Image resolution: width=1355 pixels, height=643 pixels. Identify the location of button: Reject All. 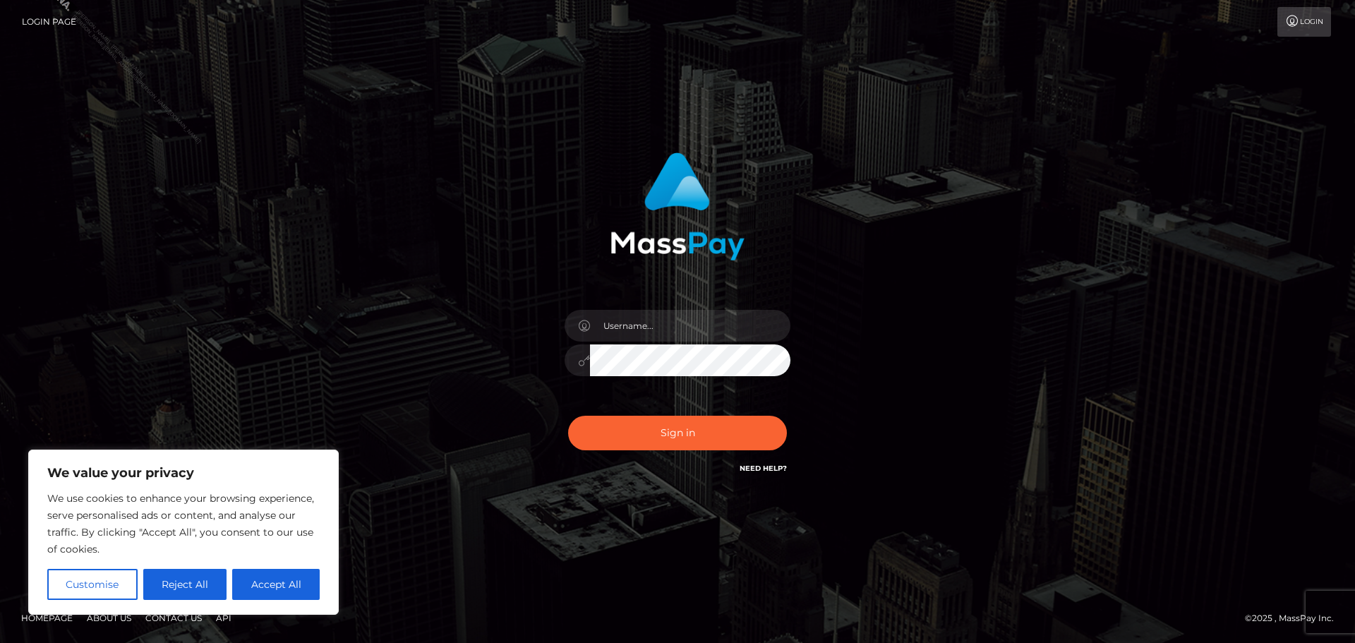
(185, 584).